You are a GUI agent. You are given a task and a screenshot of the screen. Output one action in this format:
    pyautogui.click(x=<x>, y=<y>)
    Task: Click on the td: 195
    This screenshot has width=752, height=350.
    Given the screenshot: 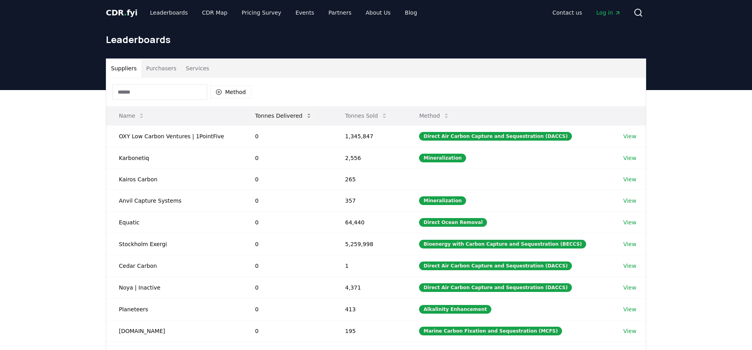 What is the action you would take?
    pyautogui.click(x=369, y=330)
    